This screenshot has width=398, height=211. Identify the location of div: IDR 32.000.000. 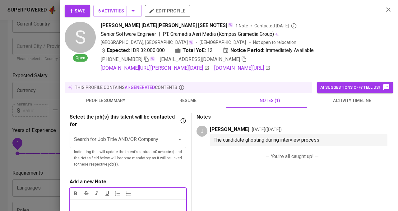
(133, 50).